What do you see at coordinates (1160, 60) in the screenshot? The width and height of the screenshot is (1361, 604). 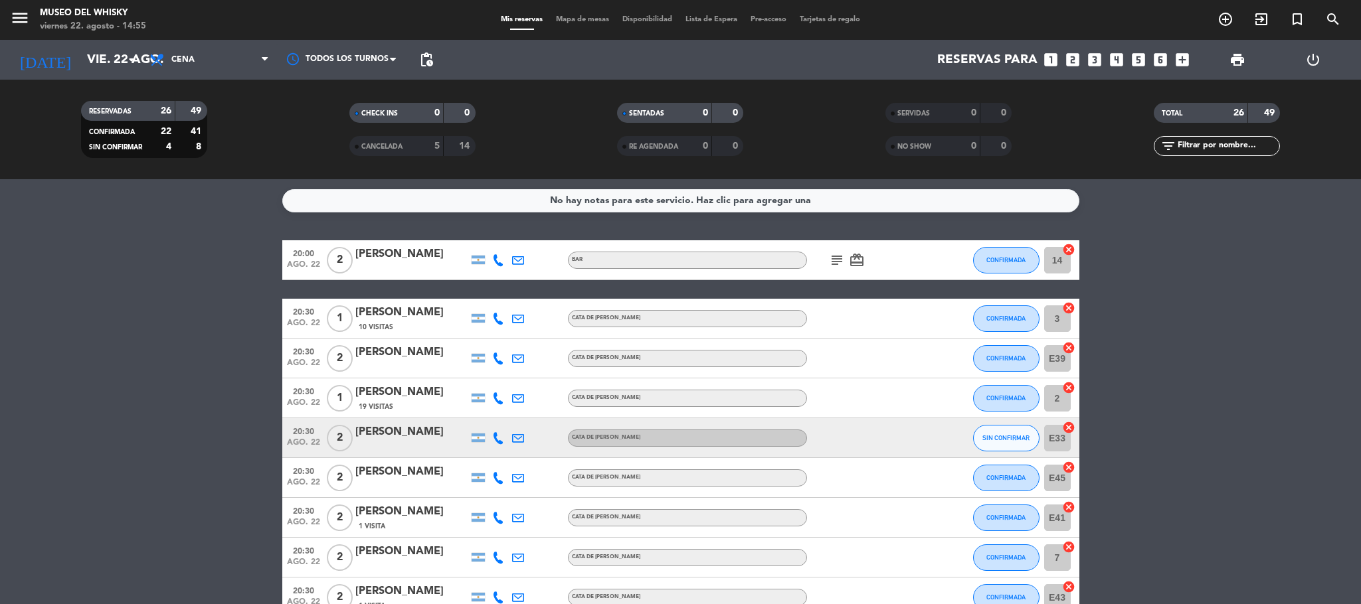 I see `i: looks_6` at bounding box center [1160, 60].